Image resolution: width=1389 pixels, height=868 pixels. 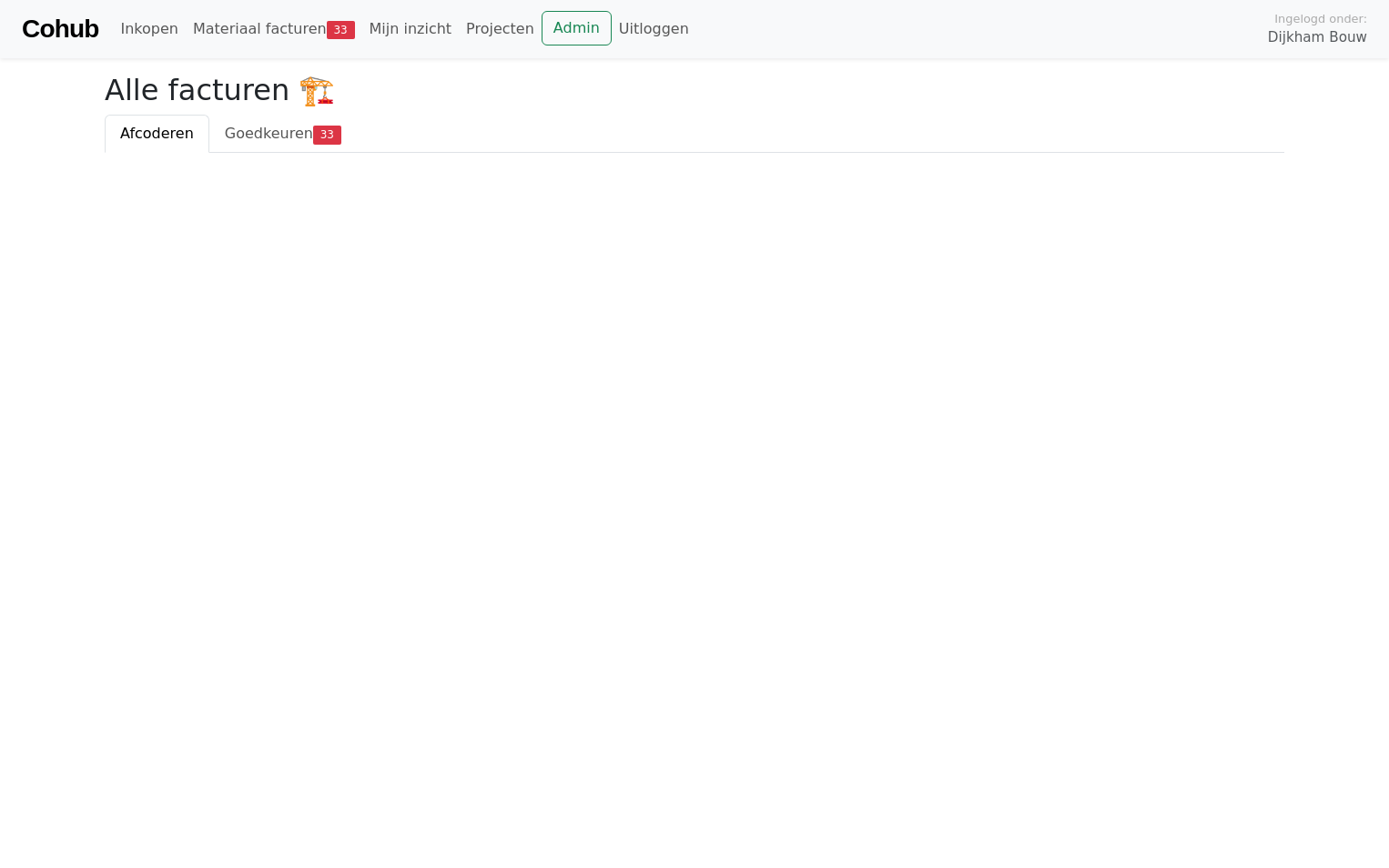 I want to click on a: Materiaal facturen33, so click(x=274, y=29).